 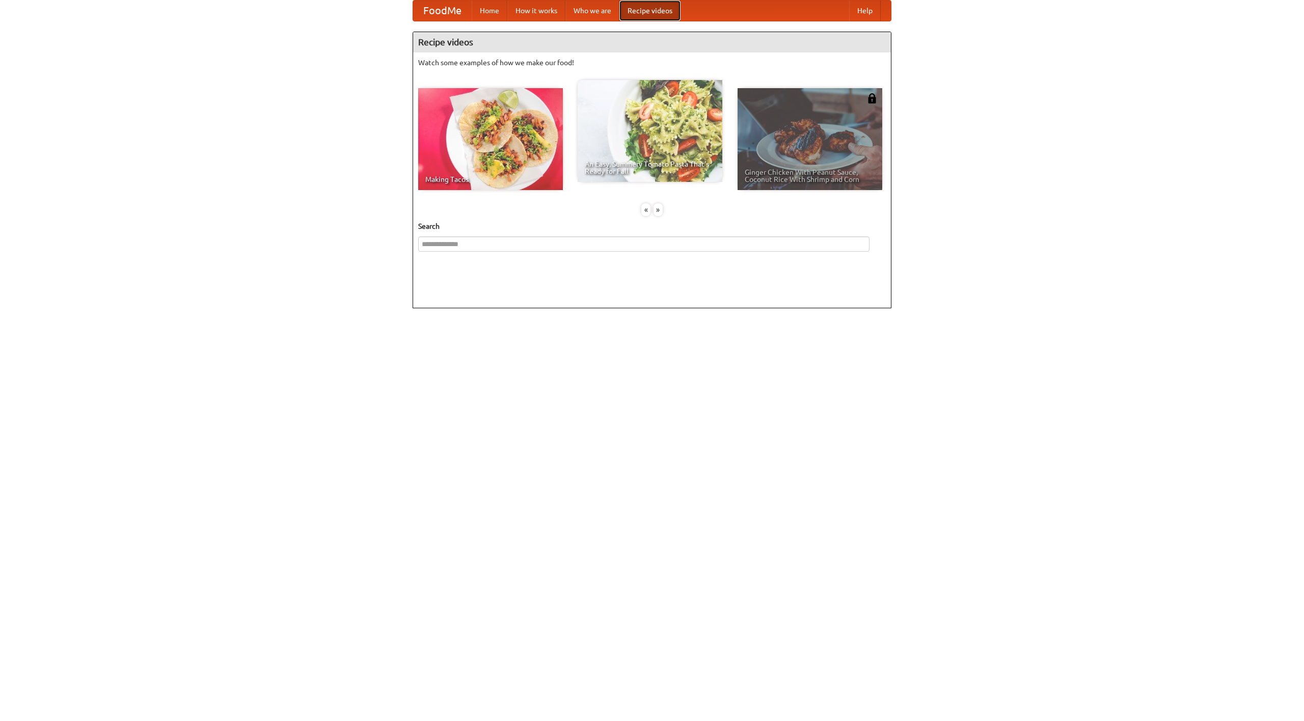 What do you see at coordinates (650, 131) in the screenshot?
I see `a: An Easy, Summery Tomato Pasta That's Ready for Fall` at bounding box center [650, 131].